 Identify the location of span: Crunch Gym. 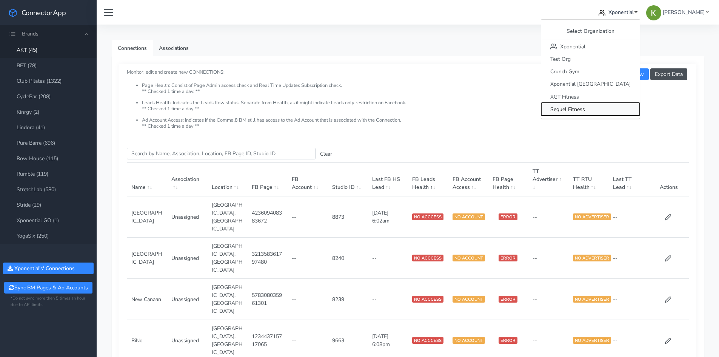
(565, 71).